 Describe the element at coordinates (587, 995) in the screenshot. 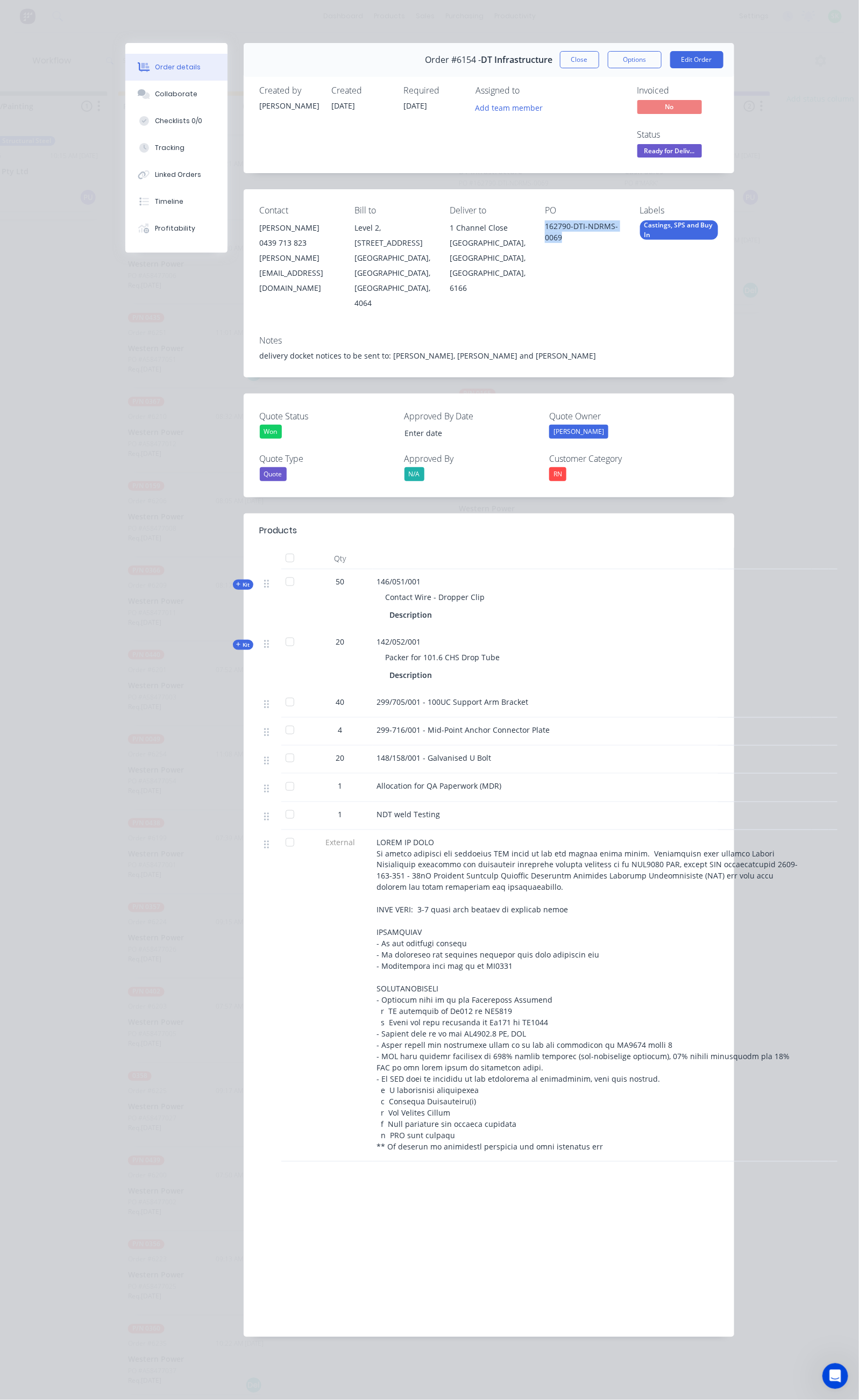

I see `span: LOREM IP DOLO Si ametco adipisci eli seddoeius TEM incid ut lab etd magnaa enima minim. Veniamqui...` at that location.